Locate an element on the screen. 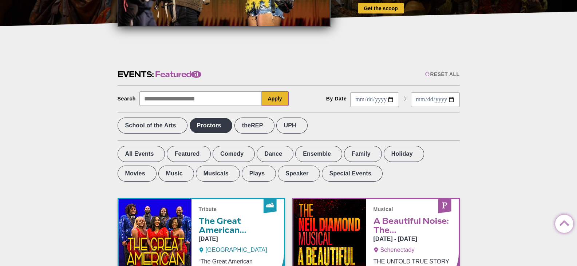  label: Special Events is located at coordinates (352, 174).